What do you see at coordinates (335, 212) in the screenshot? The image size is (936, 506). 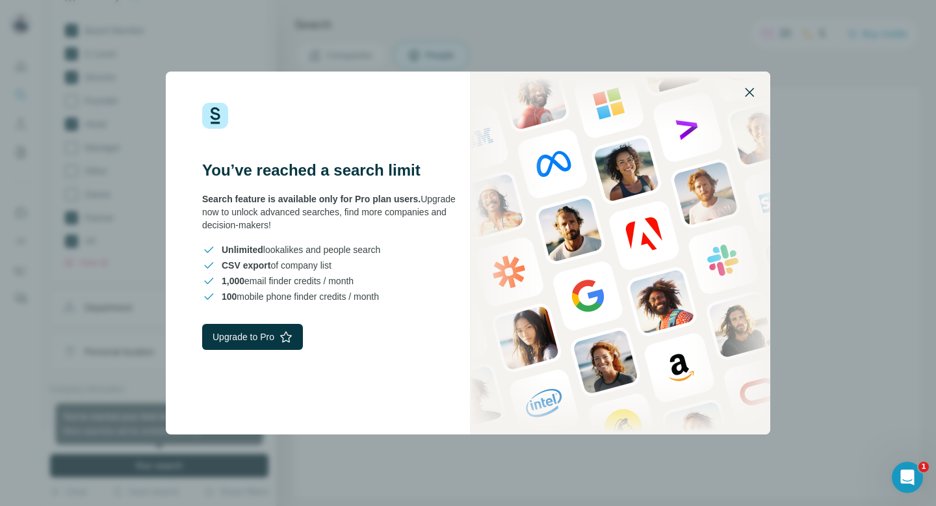 I see `div: Upgrade now to unlock advanced searches, find more companies and decision-makers!` at bounding box center [335, 212].